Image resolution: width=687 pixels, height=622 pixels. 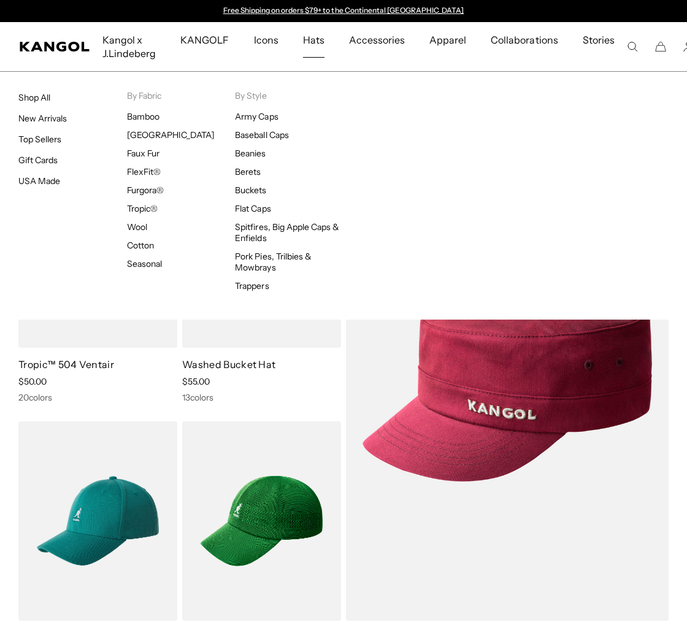 I want to click on a: Shop All, so click(x=34, y=98).